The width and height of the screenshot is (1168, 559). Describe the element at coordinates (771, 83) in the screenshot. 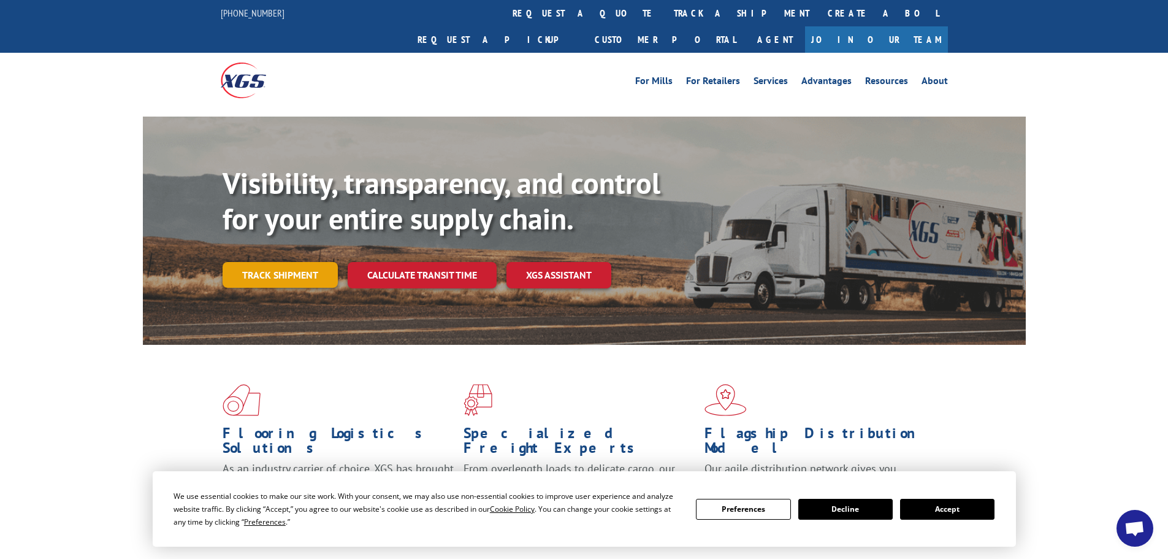

I see `a: Services` at that location.